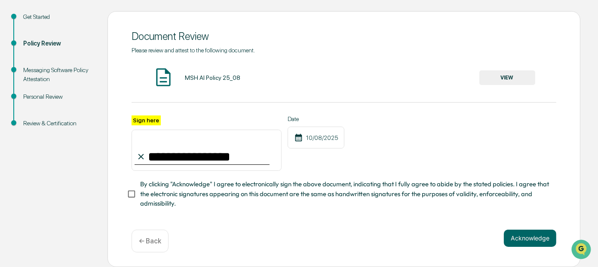 The height and width of the screenshot is (267, 598). What do you see at coordinates (150, 241) in the screenshot?
I see `p: ← Back` at bounding box center [150, 241].